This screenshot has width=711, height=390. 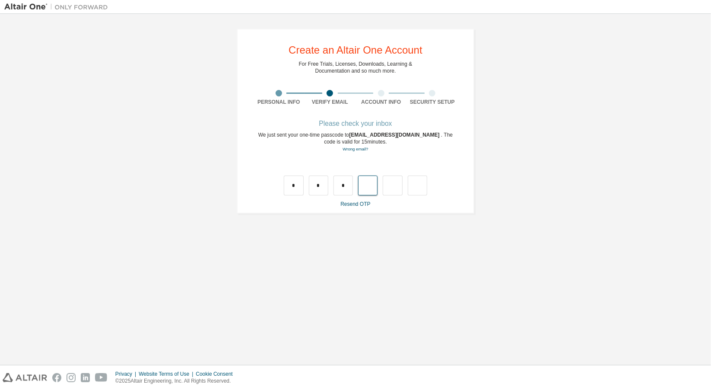 What do you see at coordinates (58, 7) in the screenshot?
I see `img: Altair One` at bounding box center [58, 7].